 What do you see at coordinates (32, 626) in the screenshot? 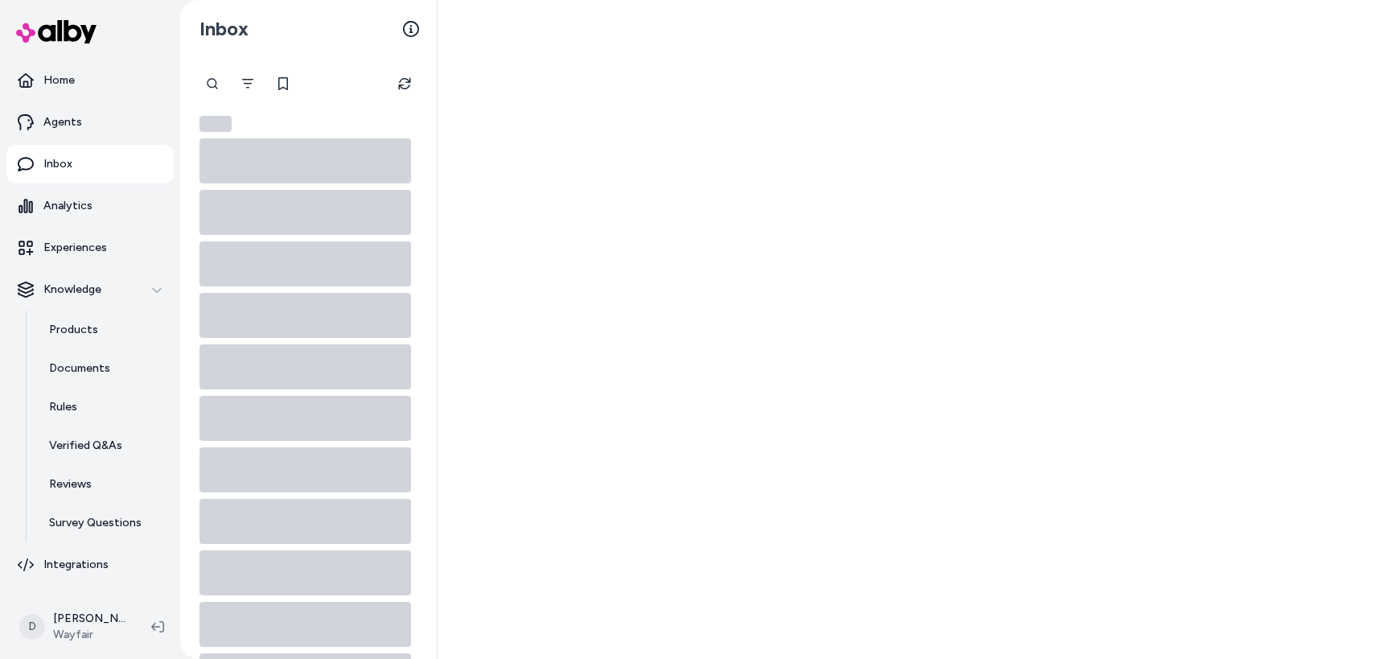
I see `span: D` at bounding box center [32, 626].